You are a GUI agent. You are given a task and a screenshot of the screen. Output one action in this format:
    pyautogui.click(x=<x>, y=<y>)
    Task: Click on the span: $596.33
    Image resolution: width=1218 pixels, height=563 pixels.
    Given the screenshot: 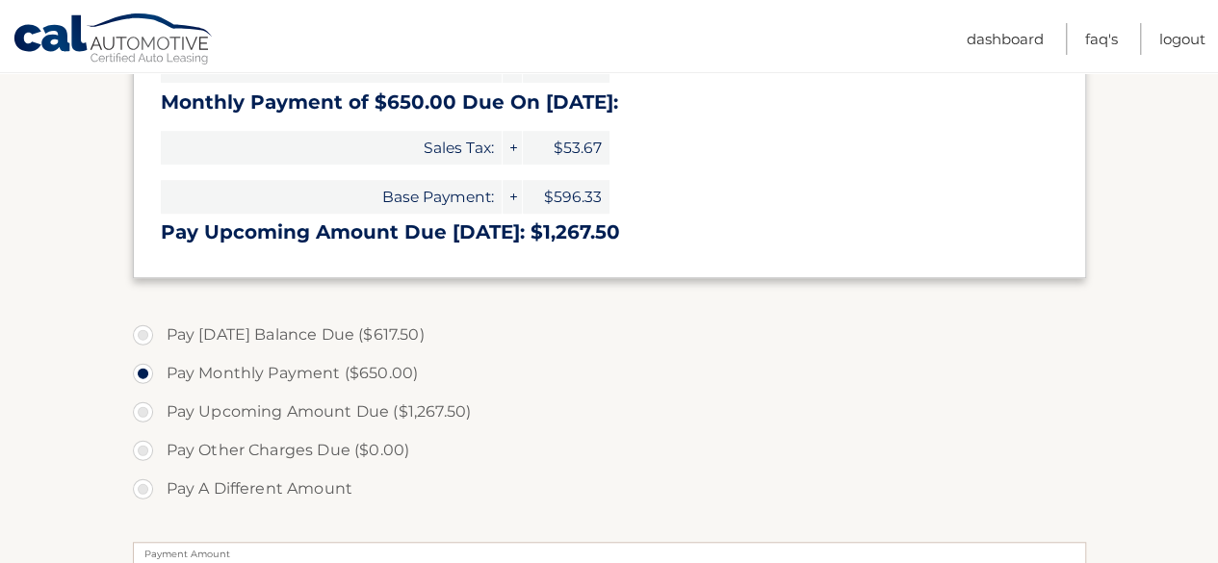 What is the action you would take?
    pyautogui.click(x=566, y=196)
    